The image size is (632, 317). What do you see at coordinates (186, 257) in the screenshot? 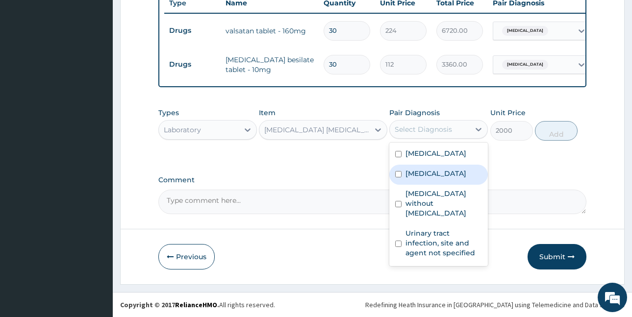
I see `button: Previous` at bounding box center [186, 257].